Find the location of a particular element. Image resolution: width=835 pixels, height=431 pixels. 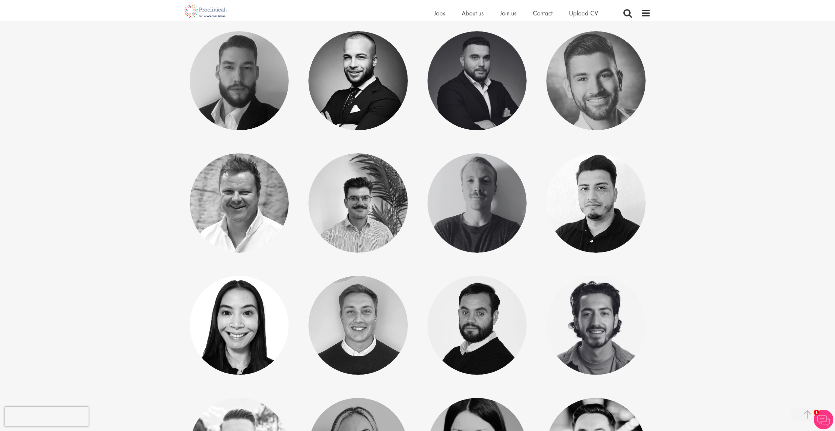

a: Jobs is located at coordinates (440, 13).